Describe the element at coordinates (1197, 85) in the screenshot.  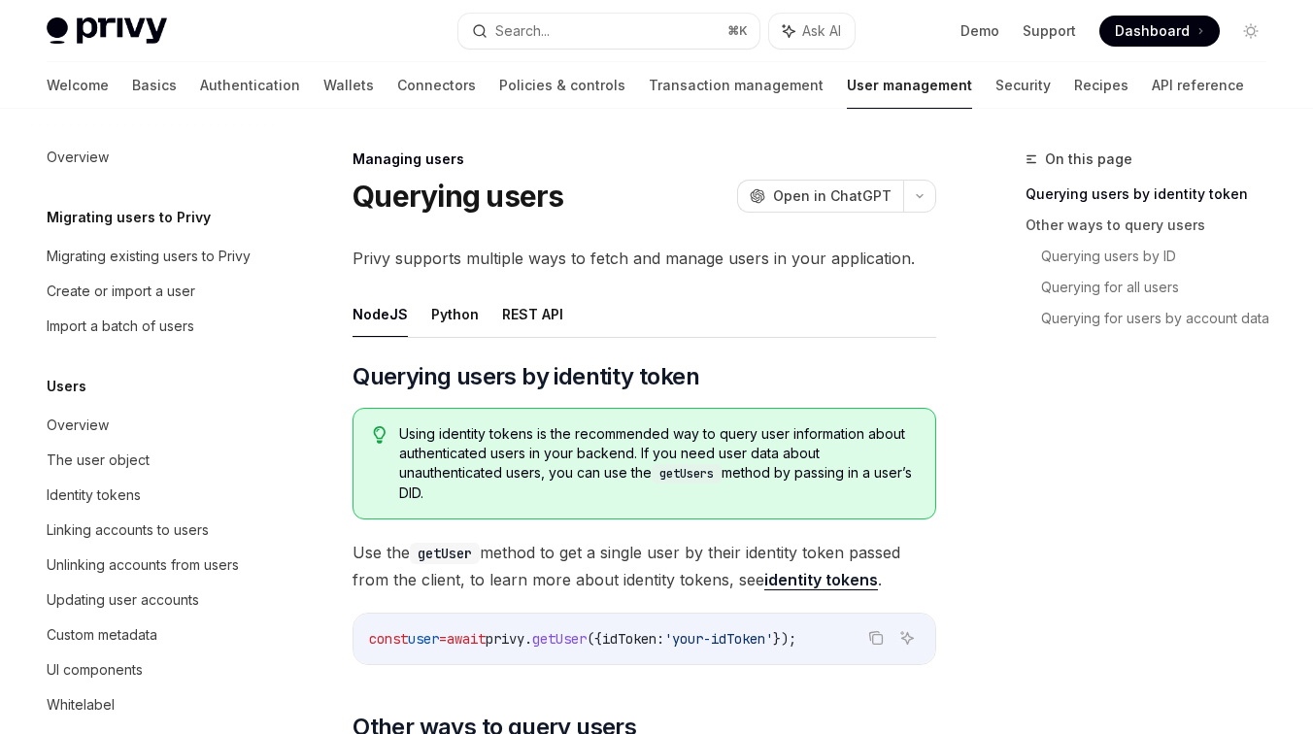
I see `a: API reference` at that location.